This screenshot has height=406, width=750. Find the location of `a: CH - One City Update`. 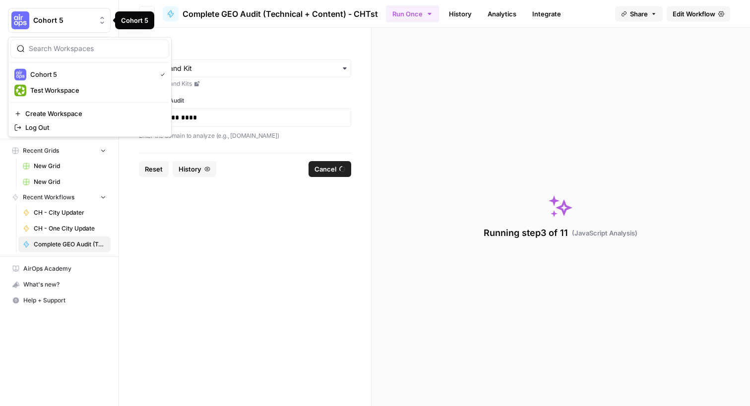

a: CH - One City Update is located at coordinates (64, 229).